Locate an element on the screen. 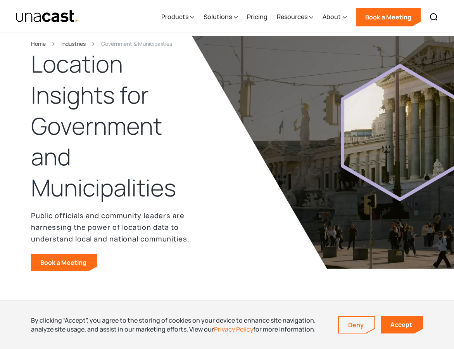 The image size is (454, 349). a: Deny is located at coordinates (357, 325).